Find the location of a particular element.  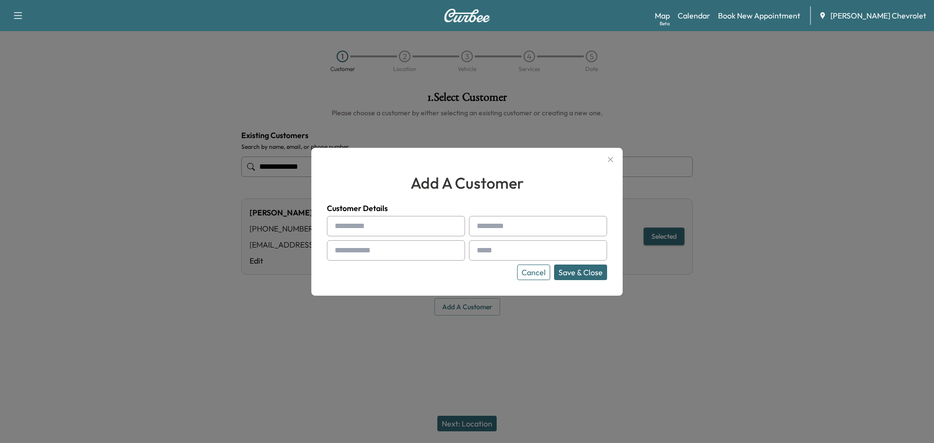

a: Calendar is located at coordinates (693, 16).